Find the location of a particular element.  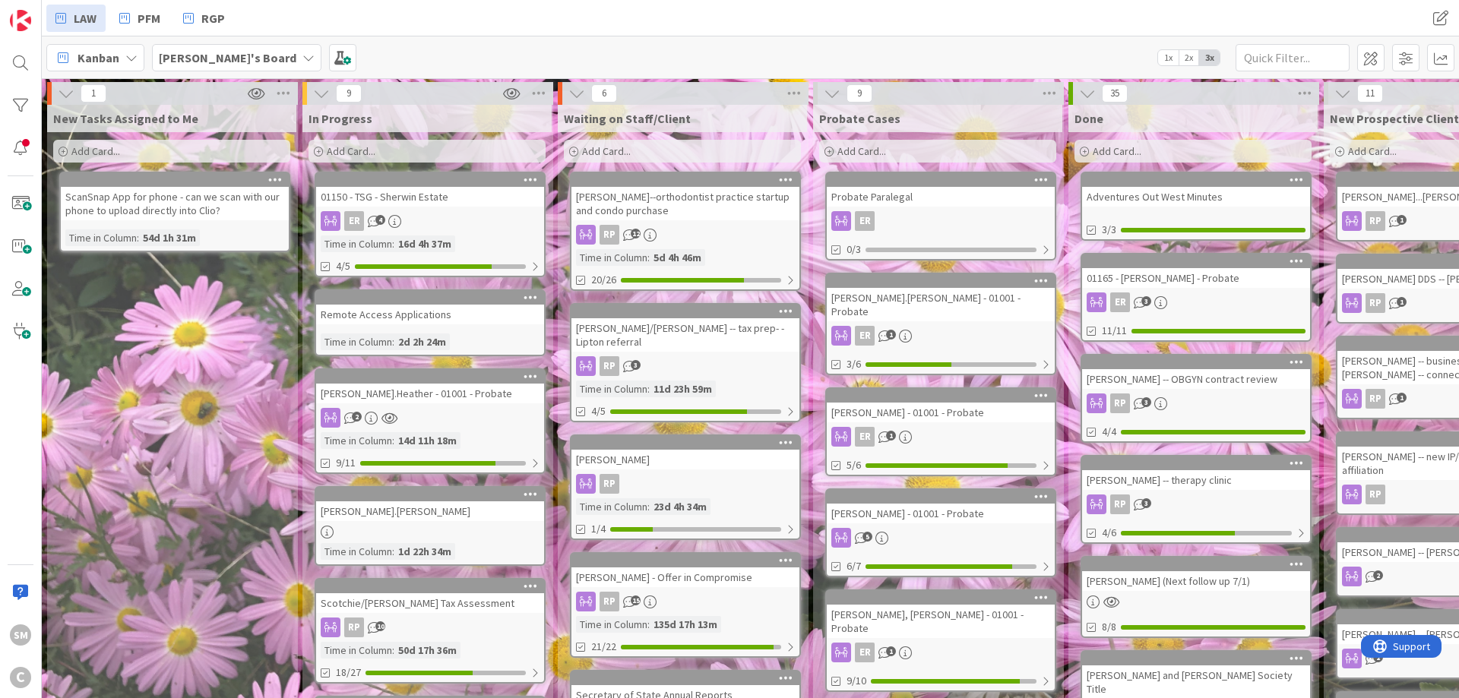

div: 50d 17h 36m is located at coordinates (427, 650).